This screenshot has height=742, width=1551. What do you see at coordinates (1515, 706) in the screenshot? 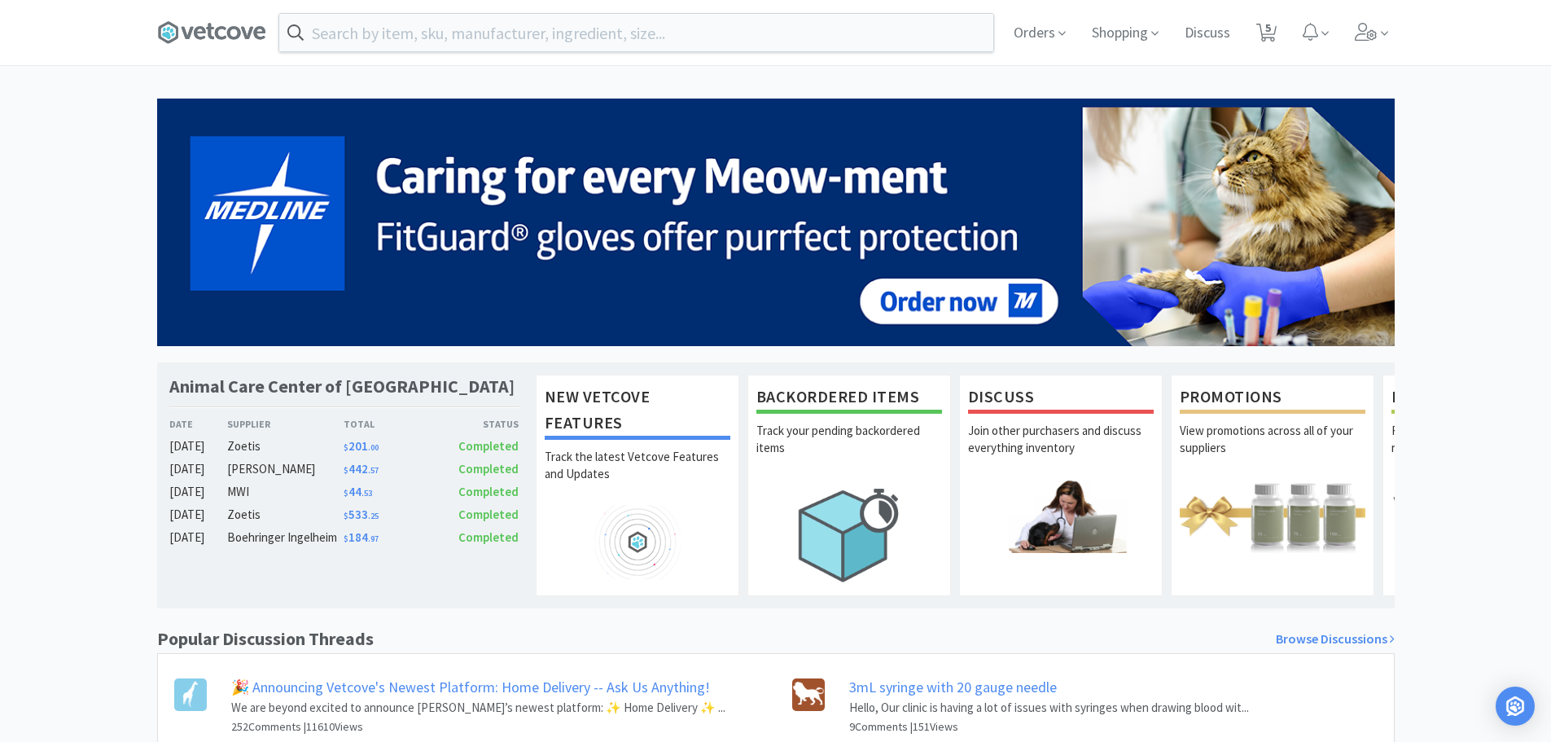
I see `div: Open Intercom Messenger` at bounding box center [1515, 706].